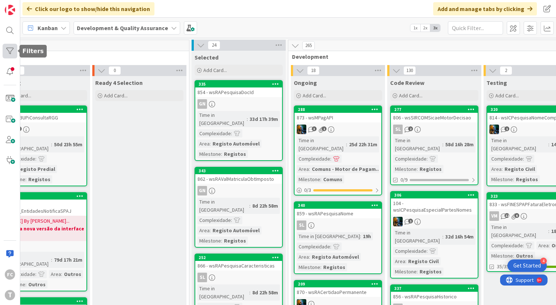 This screenshot has height=305, width=556. What do you see at coordinates (240, 84) in the screenshot?
I see `div: 335` at bounding box center [240, 84].